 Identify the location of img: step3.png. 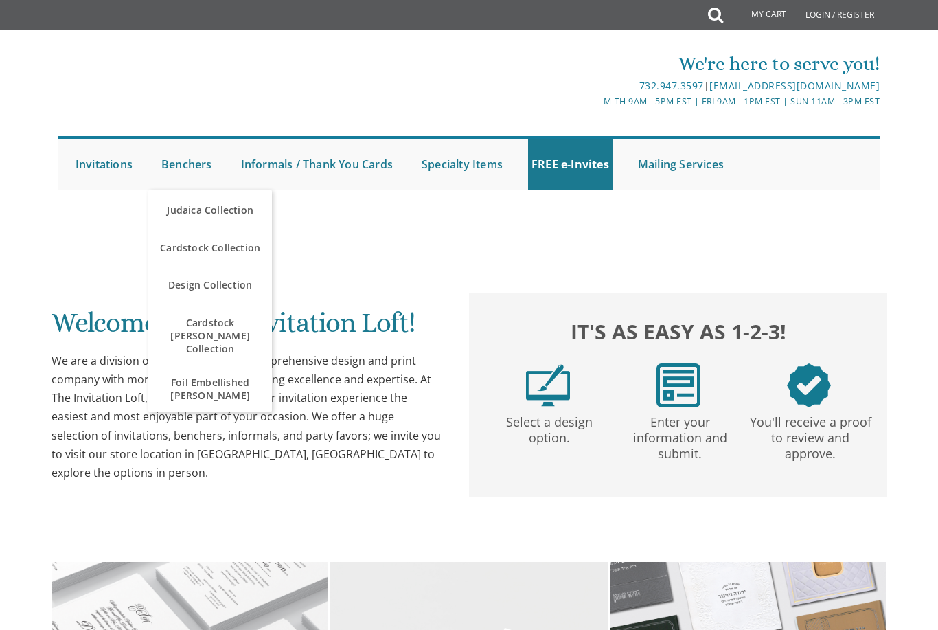
(809, 385).